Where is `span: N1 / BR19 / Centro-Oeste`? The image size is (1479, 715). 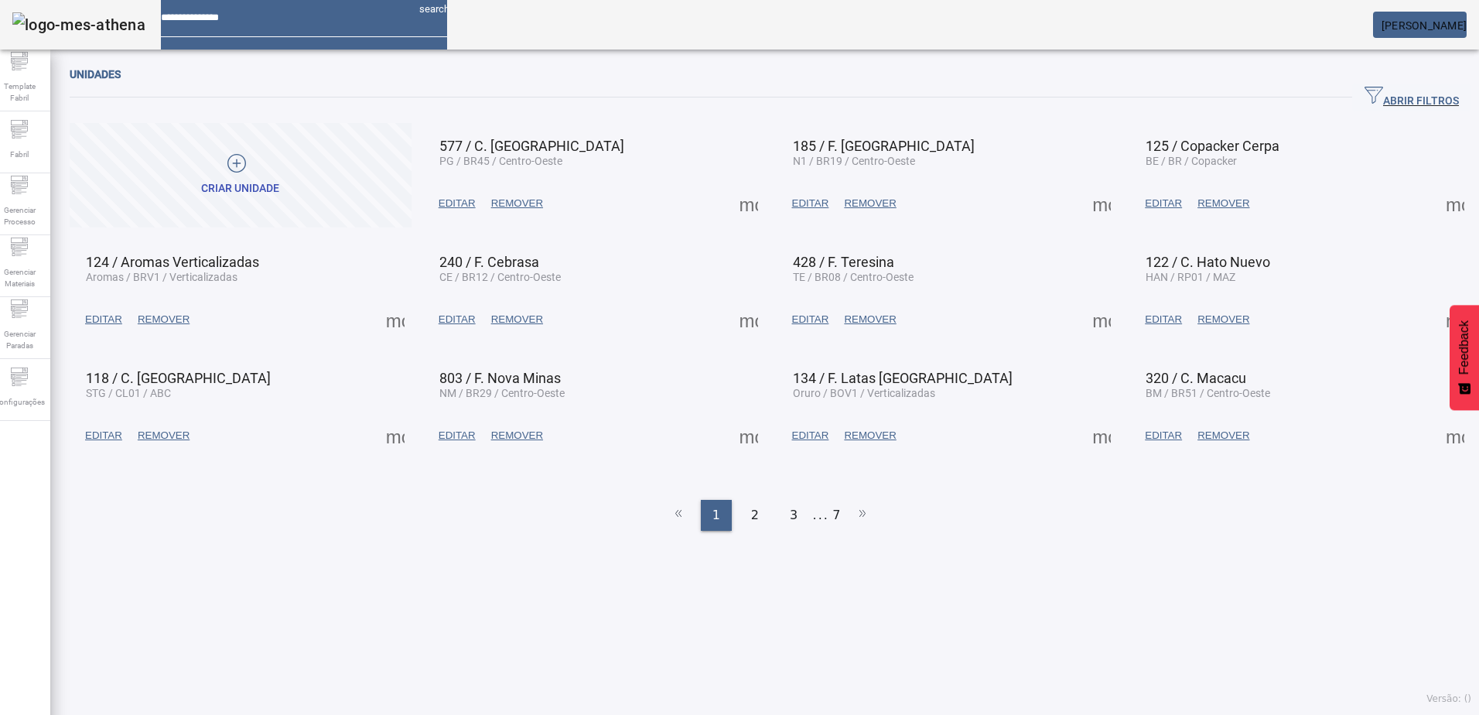
span: N1 / BR19 / Centro-Oeste is located at coordinates (854, 161).